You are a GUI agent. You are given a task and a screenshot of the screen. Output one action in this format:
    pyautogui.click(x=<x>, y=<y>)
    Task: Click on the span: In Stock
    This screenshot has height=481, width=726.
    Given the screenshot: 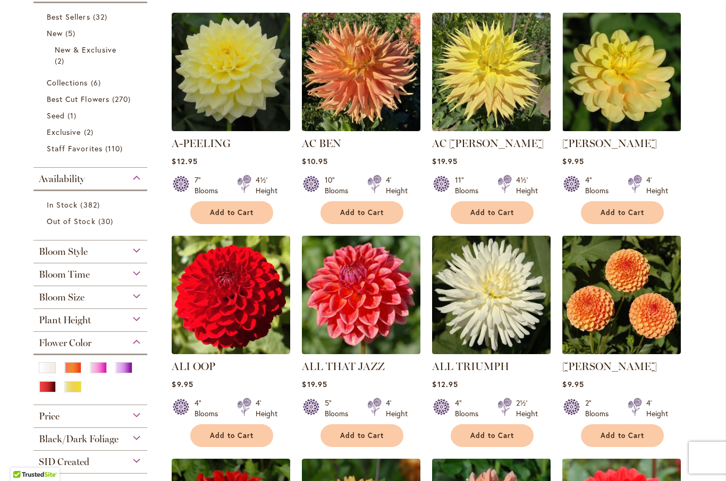 What is the action you would take?
    pyautogui.click(x=62, y=205)
    